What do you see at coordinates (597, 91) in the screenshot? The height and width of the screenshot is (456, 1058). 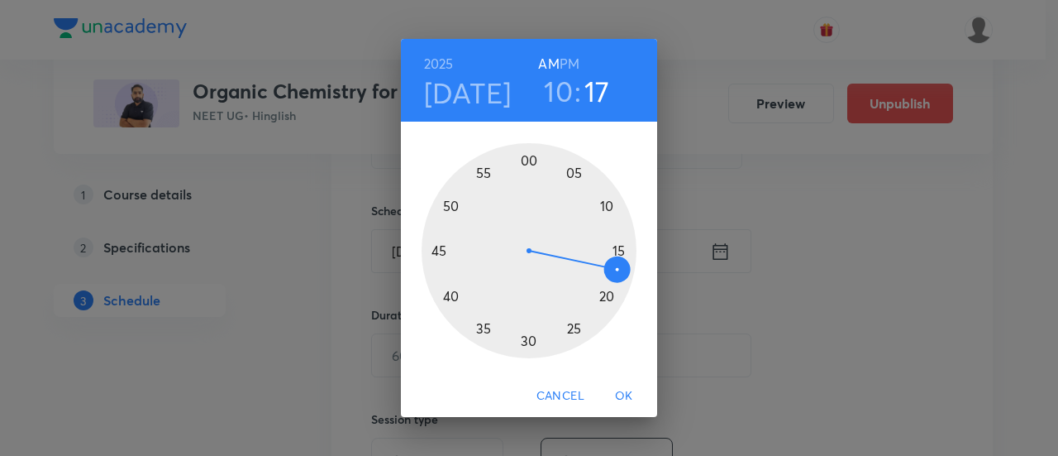 I see `button: 17` at bounding box center [597, 91].